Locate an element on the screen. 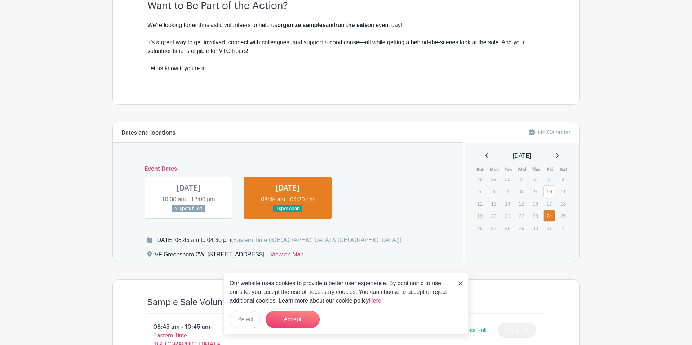 The width and height of the screenshot is (692, 345). p: 6 is located at coordinates (493, 191).